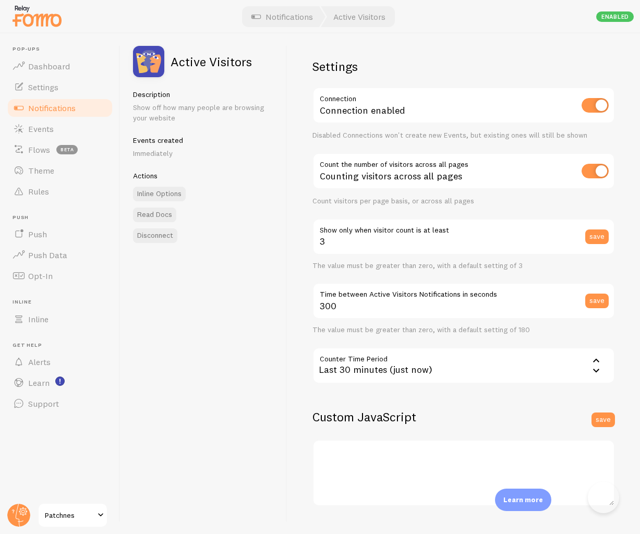 This screenshot has height=534, width=640. What do you see at coordinates (211, 62) in the screenshot?
I see `h2: Active Visitors` at bounding box center [211, 62].